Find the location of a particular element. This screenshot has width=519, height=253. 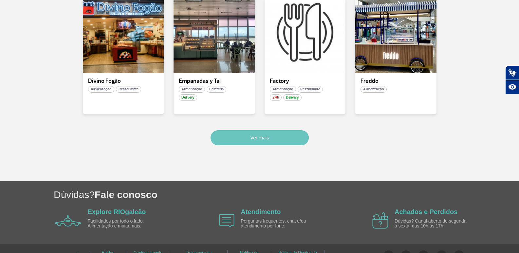

p: Freddo is located at coordinates (396, 81).